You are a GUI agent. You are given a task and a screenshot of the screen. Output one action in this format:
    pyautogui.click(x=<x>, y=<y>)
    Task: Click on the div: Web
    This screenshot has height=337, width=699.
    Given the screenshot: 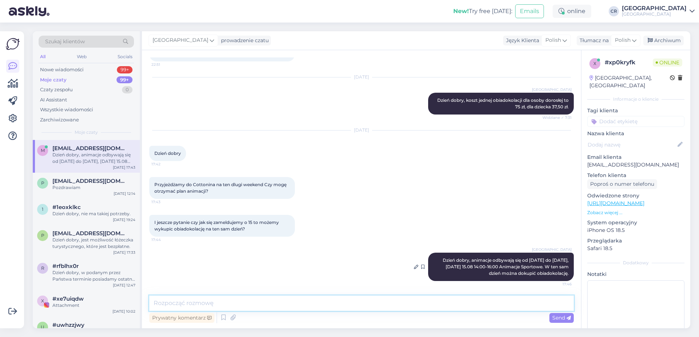 What is the action you would take?
    pyautogui.click(x=82, y=57)
    